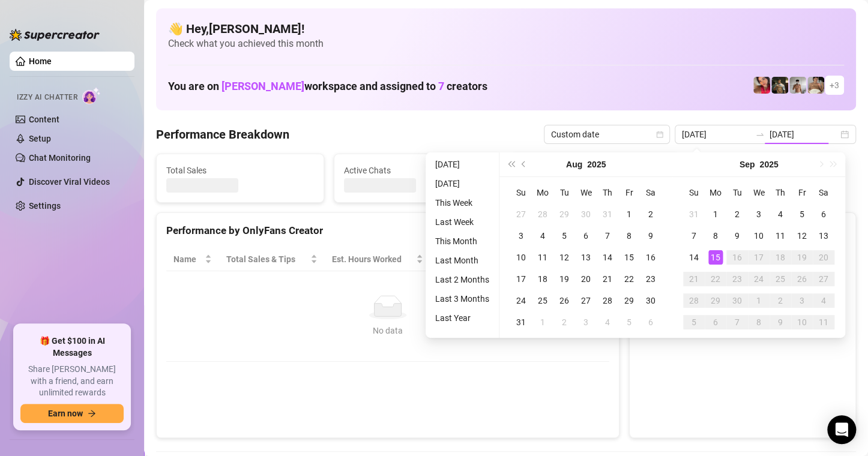  I want to click on th: Name, so click(193, 259).